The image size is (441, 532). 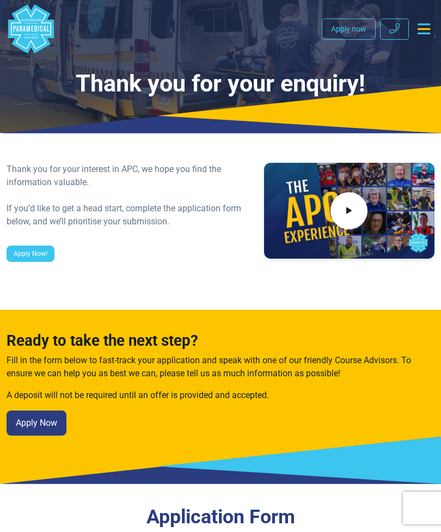 What do you see at coordinates (349, 29) in the screenshot?
I see `a: Apply now` at bounding box center [349, 29].